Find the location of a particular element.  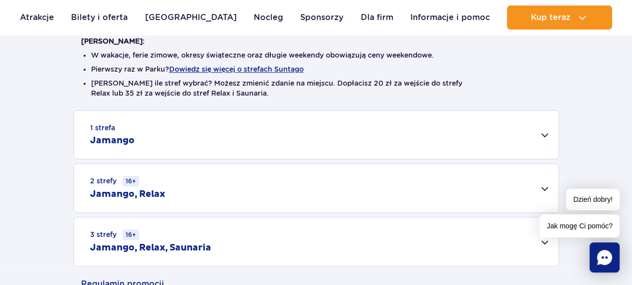

h2: Jamango is located at coordinates (112, 141).